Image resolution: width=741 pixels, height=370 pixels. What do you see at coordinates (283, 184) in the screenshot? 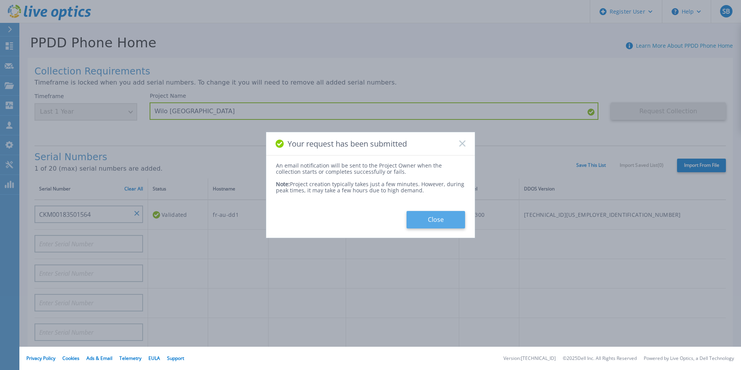
I see `span: Note:` at bounding box center [283, 184].